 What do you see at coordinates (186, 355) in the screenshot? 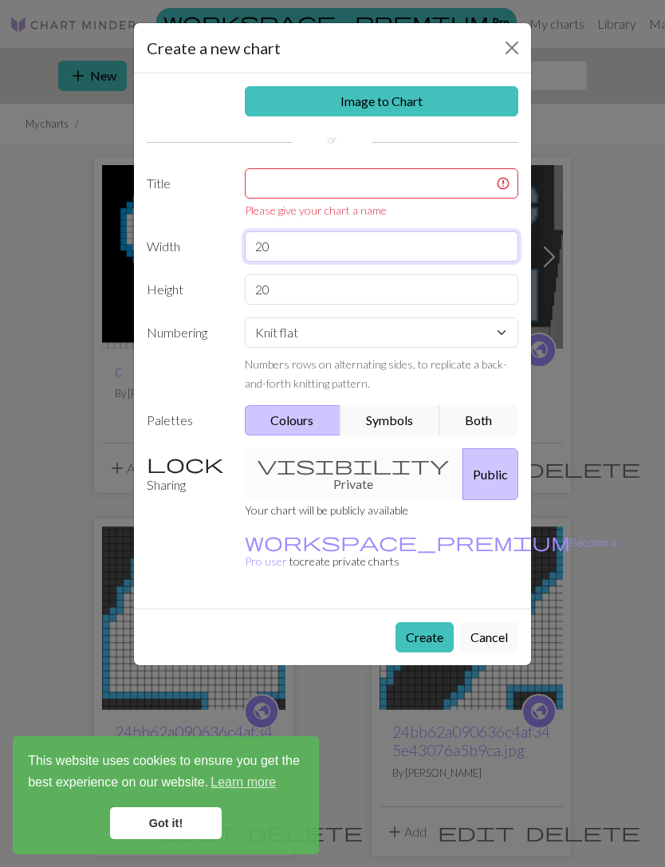
I see `label: Numbering` at bounding box center [186, 355].